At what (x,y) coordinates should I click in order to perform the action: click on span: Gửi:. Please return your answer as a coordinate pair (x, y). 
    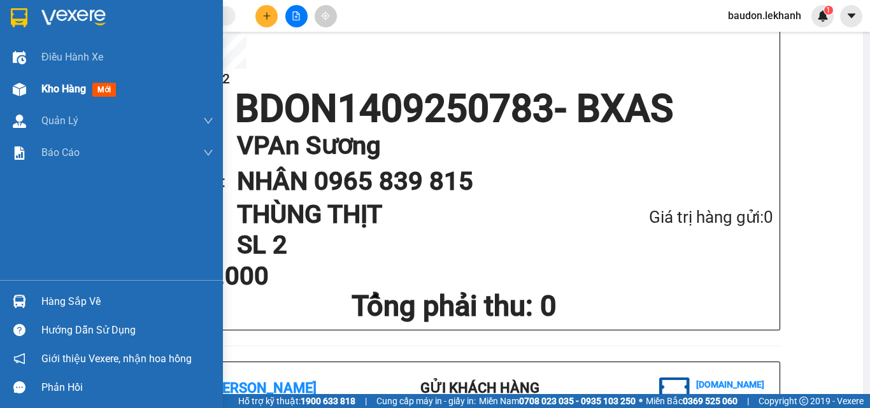
    Looking at the image, I should click on (20, 18).